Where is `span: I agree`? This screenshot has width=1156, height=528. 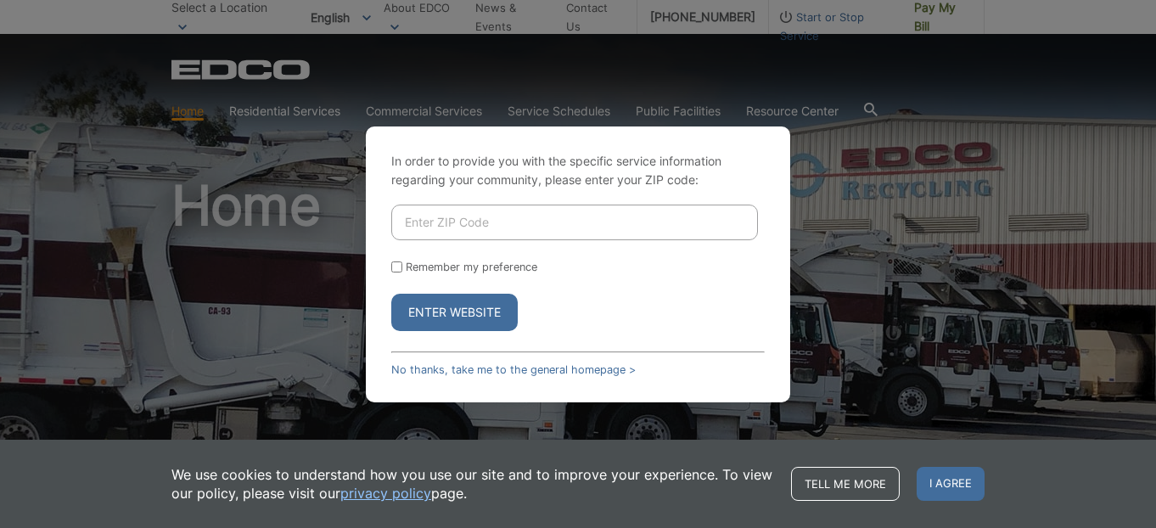
span: I agree is located at coordinates (950, 484).